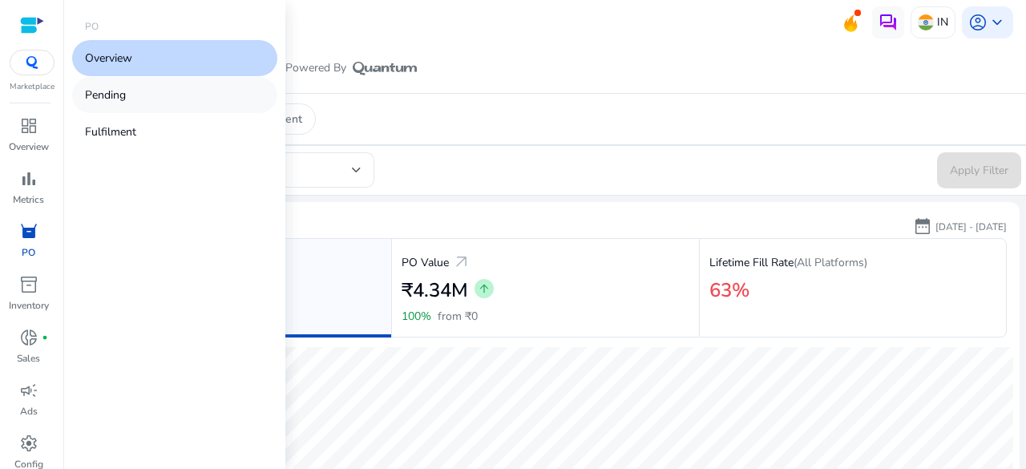  I want to click on span: (All Platforms), so click(831, 262).